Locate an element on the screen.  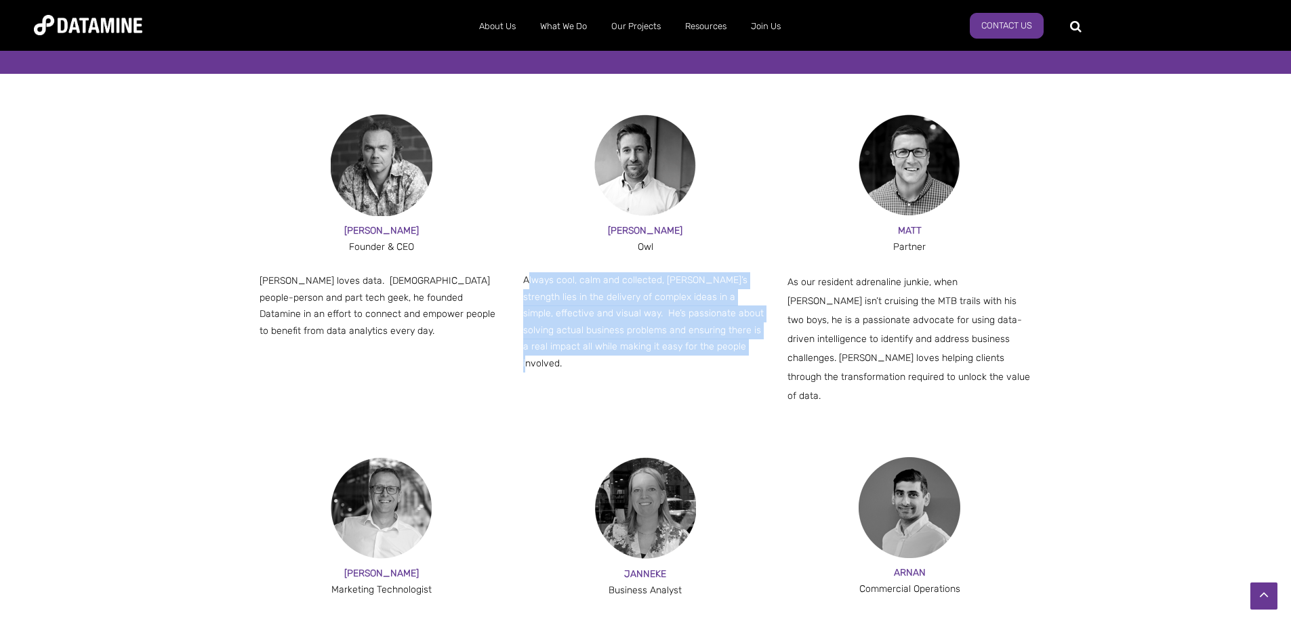
div: Marketing Technologist is located at coordinates (382, 590).